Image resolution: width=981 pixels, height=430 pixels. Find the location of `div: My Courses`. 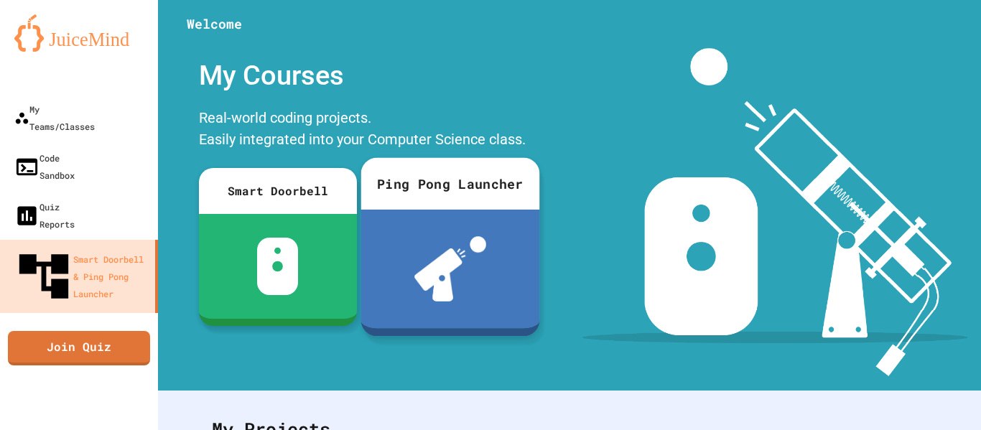

div: My Courses is located at coordinates (364, 75).